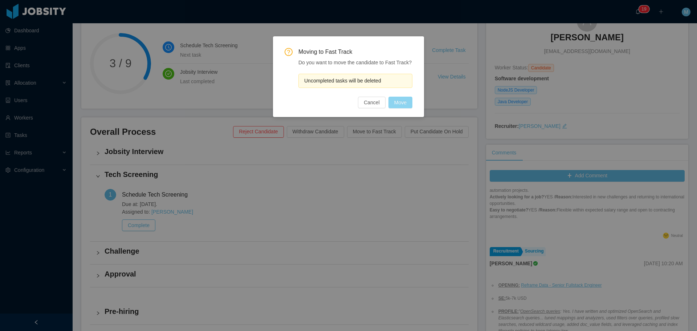  I want to click on span: Uncompleted tasks will be deleted, so click(343, 81).